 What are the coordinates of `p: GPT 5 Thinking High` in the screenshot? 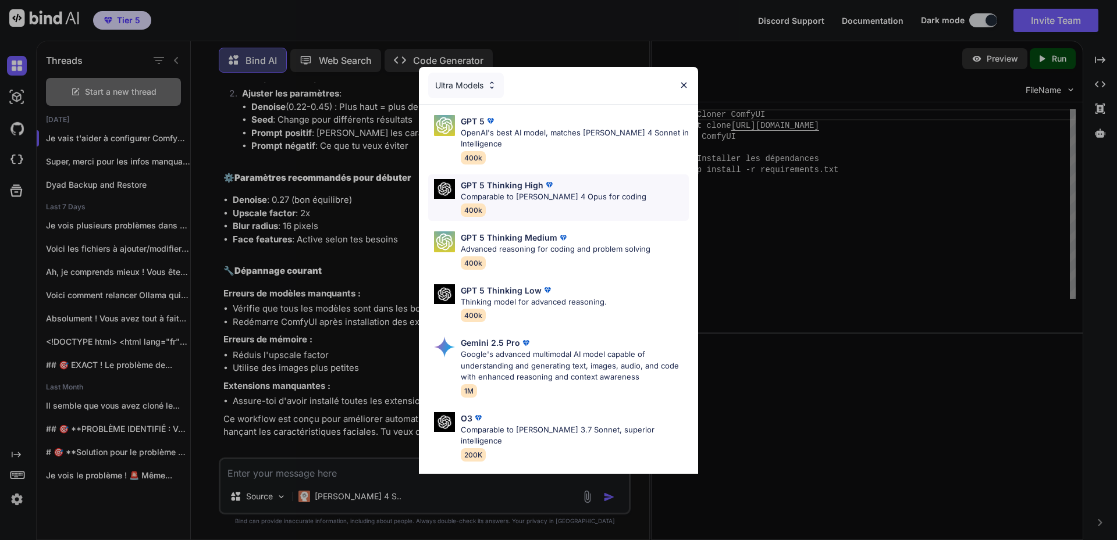 It's located at (502, 185).